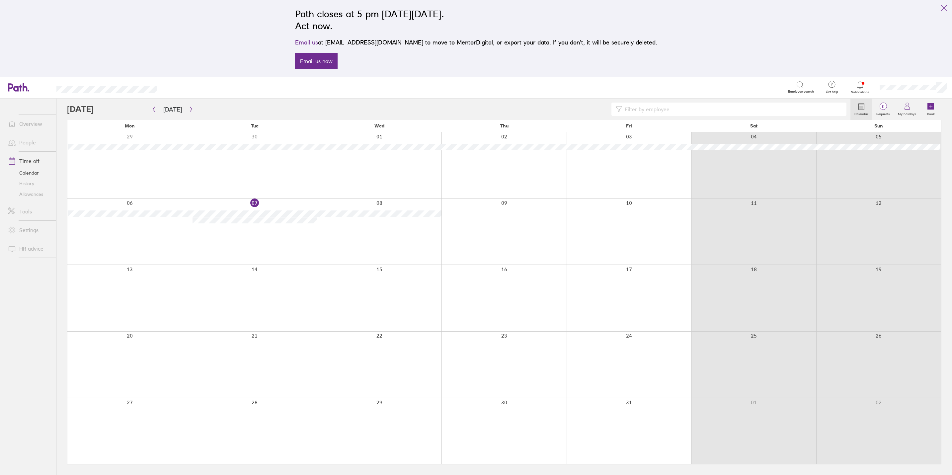 The width and height of the screenshot is (952, 475). Describe the element at coordinates (801, 92) in the screenshot. I see `span: Employee search` at that location.